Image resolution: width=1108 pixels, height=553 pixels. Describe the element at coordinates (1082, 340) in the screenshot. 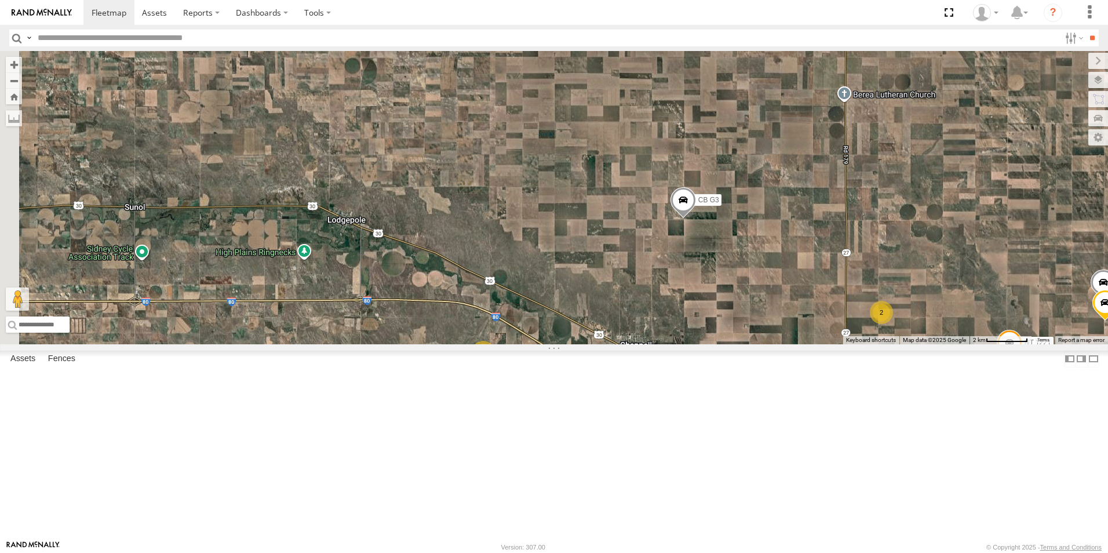

I see `a: Report a map error` at that location.